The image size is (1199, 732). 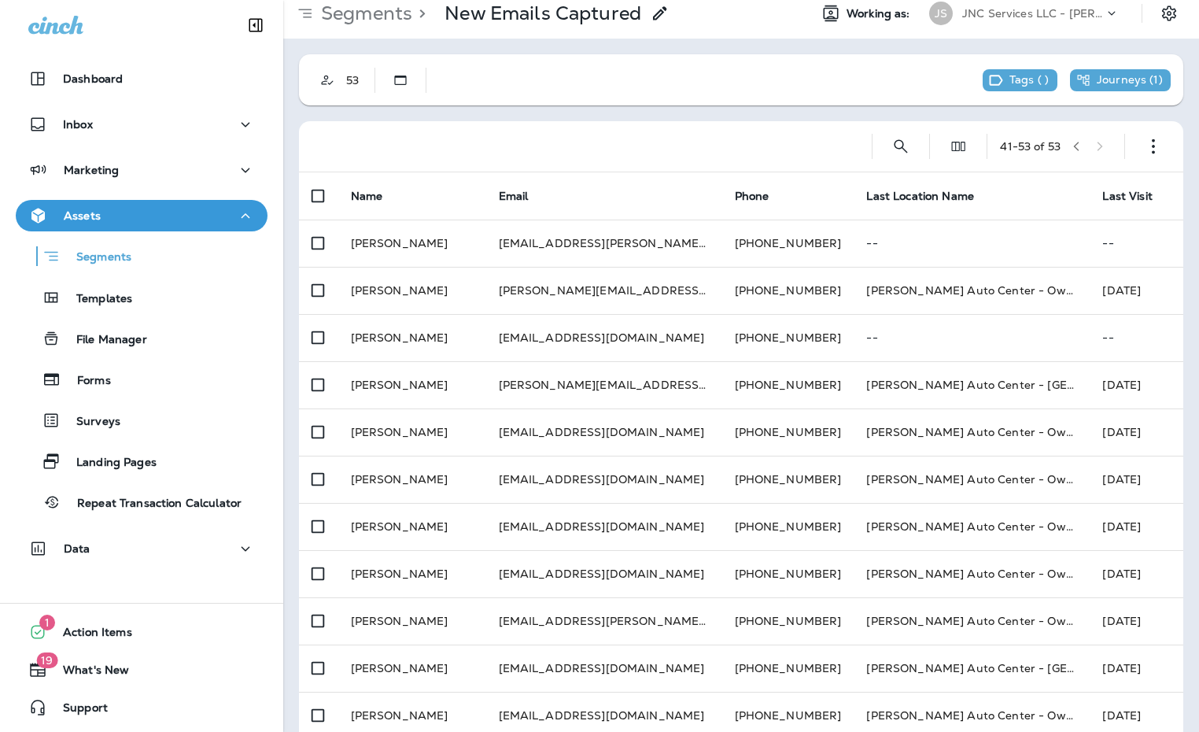 What do you see at coordinates (752, 196) in the screenshot?
I see `span: Phone` at bounding box center [752, 196].